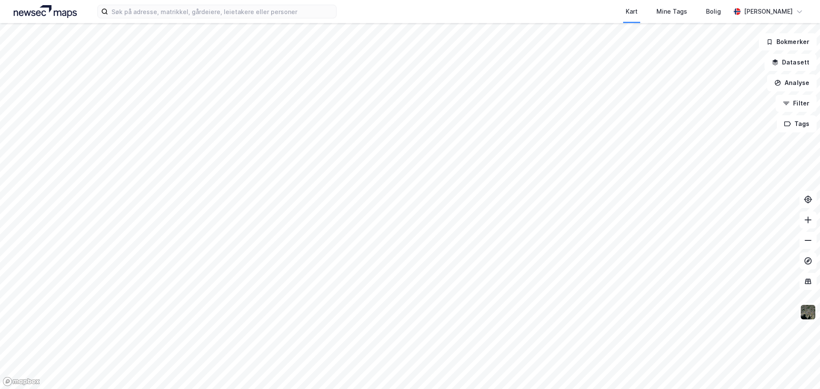 The image size is (820, 389). What do you see at coordinates (631, 12) in the screenshot?
I see `div: Kart` at bounding box center [631, 12].